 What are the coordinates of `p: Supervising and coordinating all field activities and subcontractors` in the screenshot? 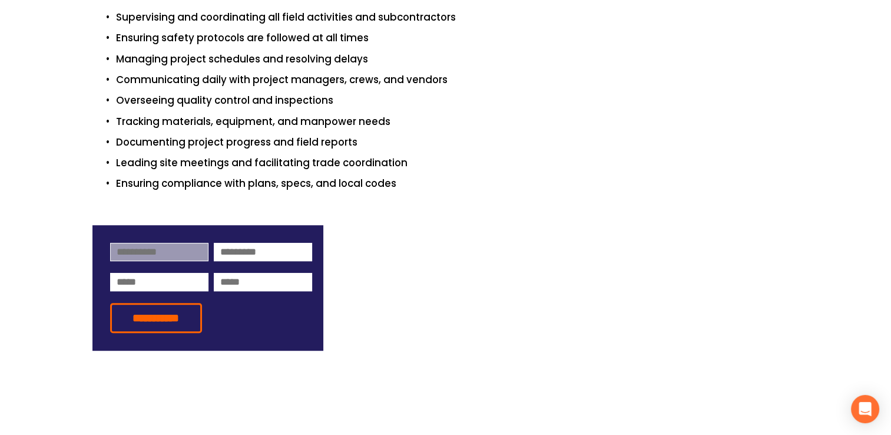 It's located at (458, 17).